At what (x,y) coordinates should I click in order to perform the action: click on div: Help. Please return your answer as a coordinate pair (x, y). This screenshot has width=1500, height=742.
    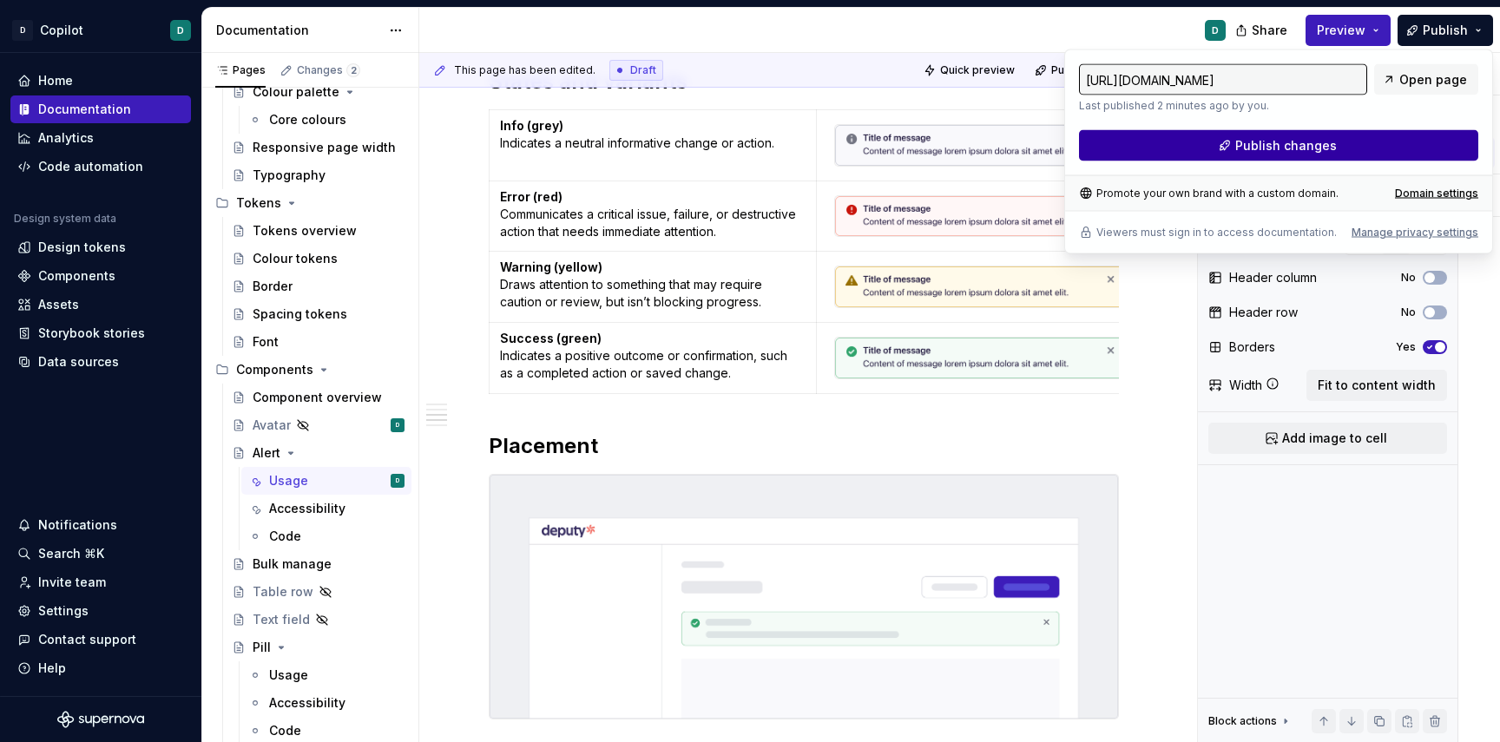
    Looking at the image, I should click on (52, 669).